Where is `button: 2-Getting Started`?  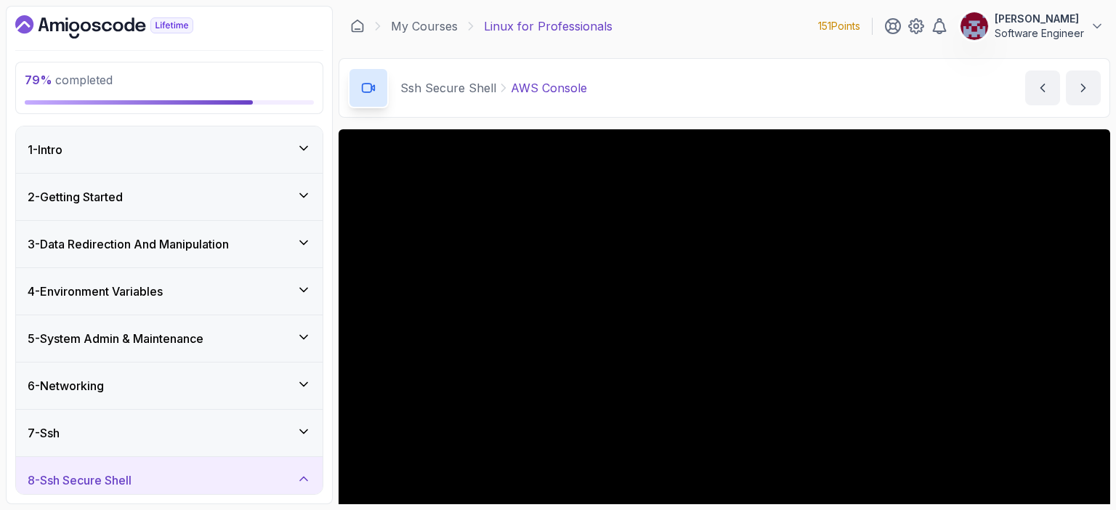 button: 2-Getting Started is located at coordinates (169, 197).